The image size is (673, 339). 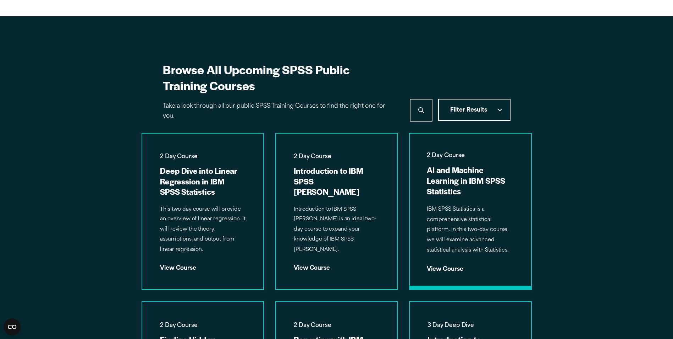 What do you see at coordinates (470, 230) in the screenshot?
I see `p: IBM SPSS Statistics is a comprehensive statistical platform. In this two-day course, we will exam...` at bounding box center [470, 230].